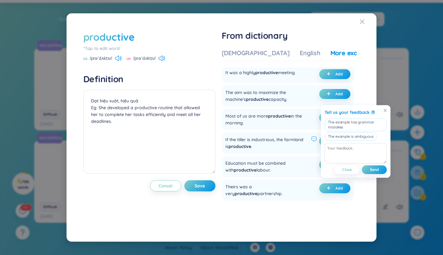 The width and height of the screenshot is (443, 255). What do you see at coordinates (267, 190) in the screenshot?
I see `div: Theirs was a very partnership.` at bounding box center [267, 190].